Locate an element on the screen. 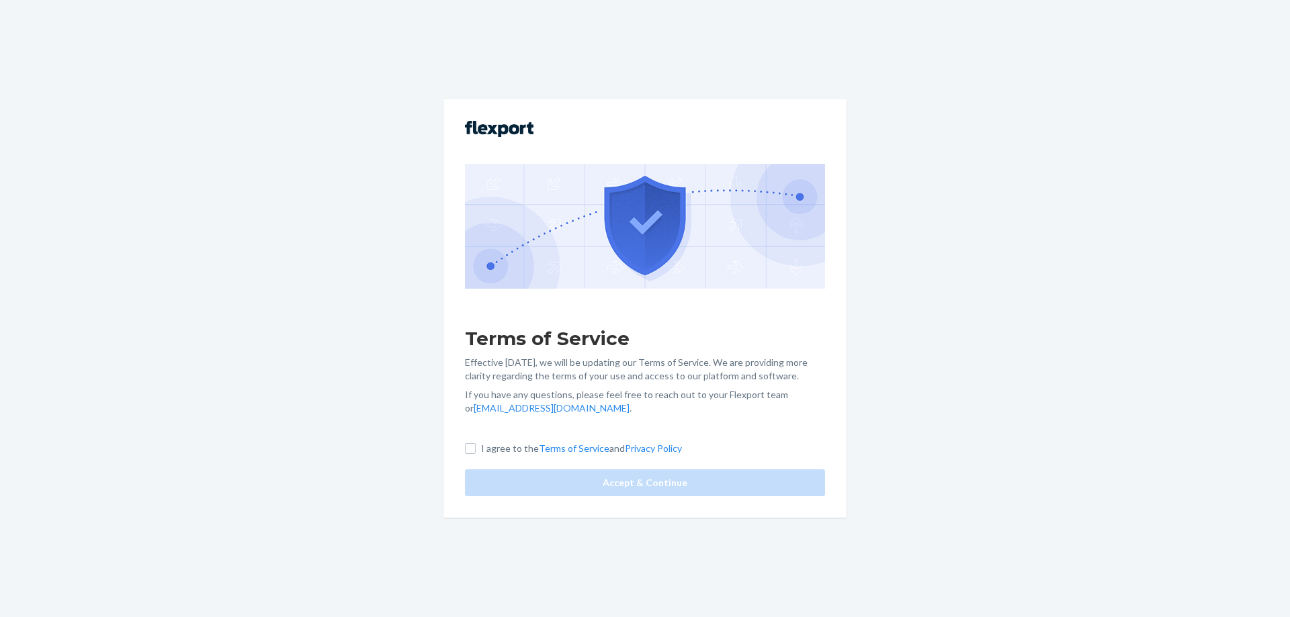 The height and width of the screenshot is (617, 1290). img: GDPR Compliance is located at coordinates (645, 226).